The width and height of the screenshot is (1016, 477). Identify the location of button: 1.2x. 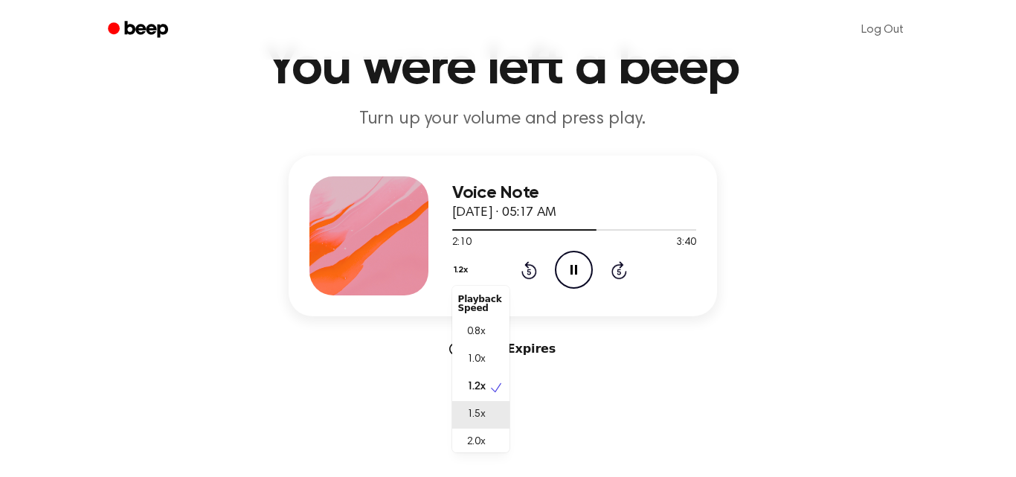
(462, 270).